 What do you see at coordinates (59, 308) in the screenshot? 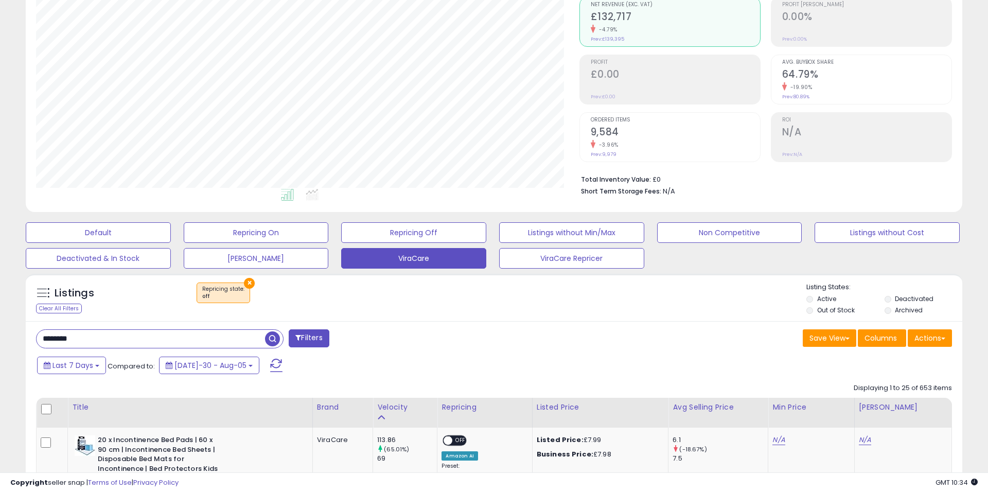
I see `div: Clear All Filters` at bounding box center [59, 308].